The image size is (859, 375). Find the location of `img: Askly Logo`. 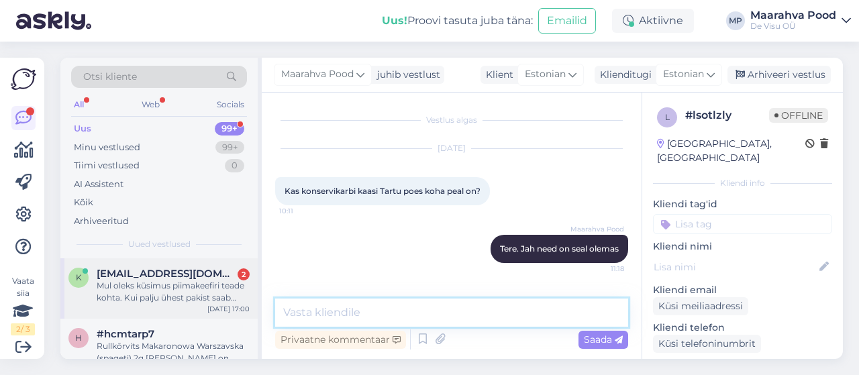

img: Askly Logo is located at coordinates (23, 79).